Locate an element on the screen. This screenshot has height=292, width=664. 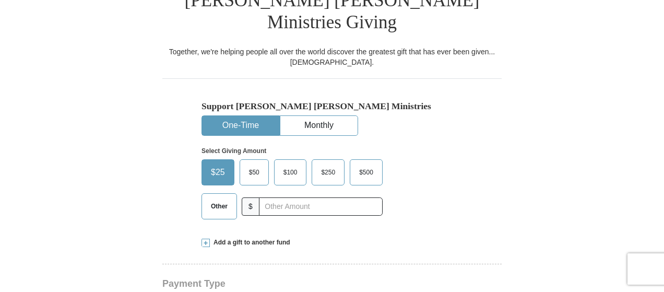
span: $250 is located at coordinates (328, 172).